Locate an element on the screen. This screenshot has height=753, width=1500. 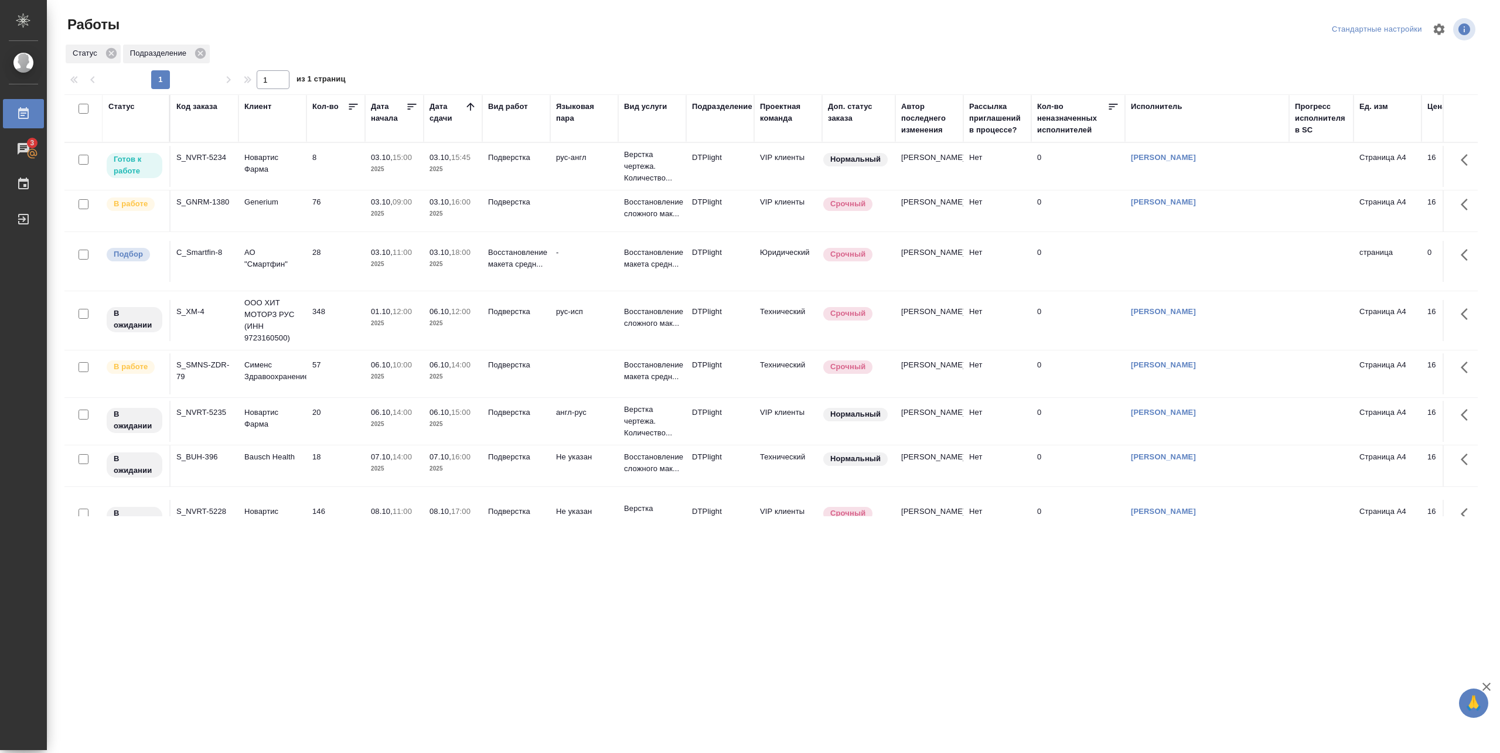
div: Языковая пара is located at coordinates (584, 113).